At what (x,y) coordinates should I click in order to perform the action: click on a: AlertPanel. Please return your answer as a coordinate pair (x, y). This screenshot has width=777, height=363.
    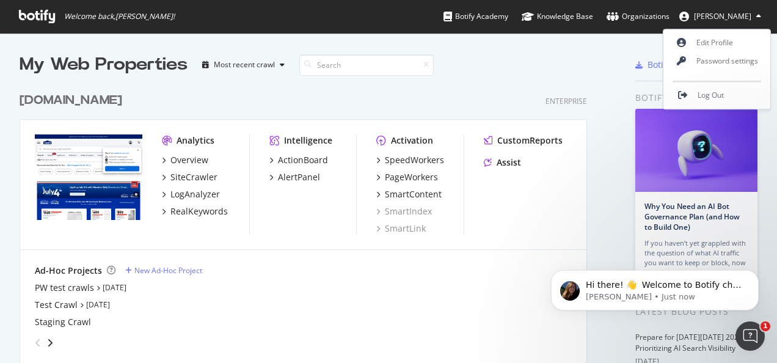
    Looking at the image, I should click on (294, 177).